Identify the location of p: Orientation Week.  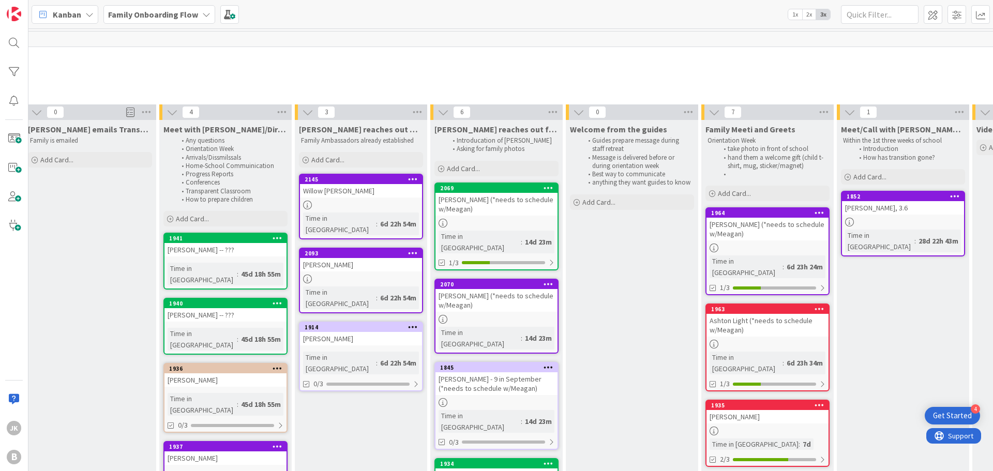
(768, 141).